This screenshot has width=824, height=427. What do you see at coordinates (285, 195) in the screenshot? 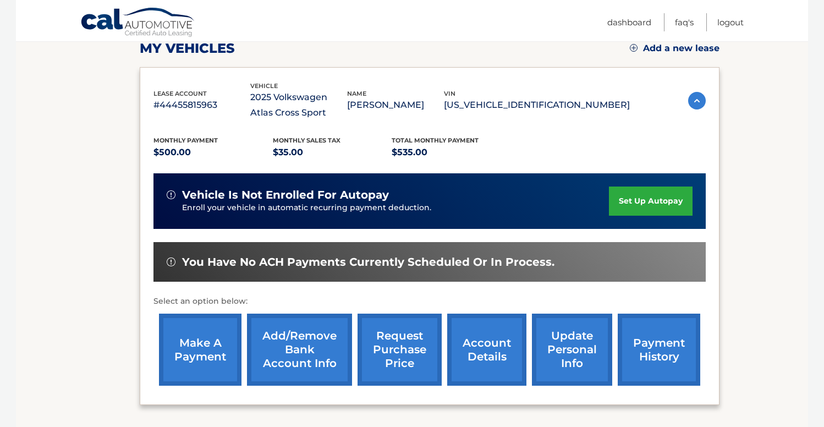
I see `span: vehicle is not enrolled for autopay` at bounding box center [285, 195].